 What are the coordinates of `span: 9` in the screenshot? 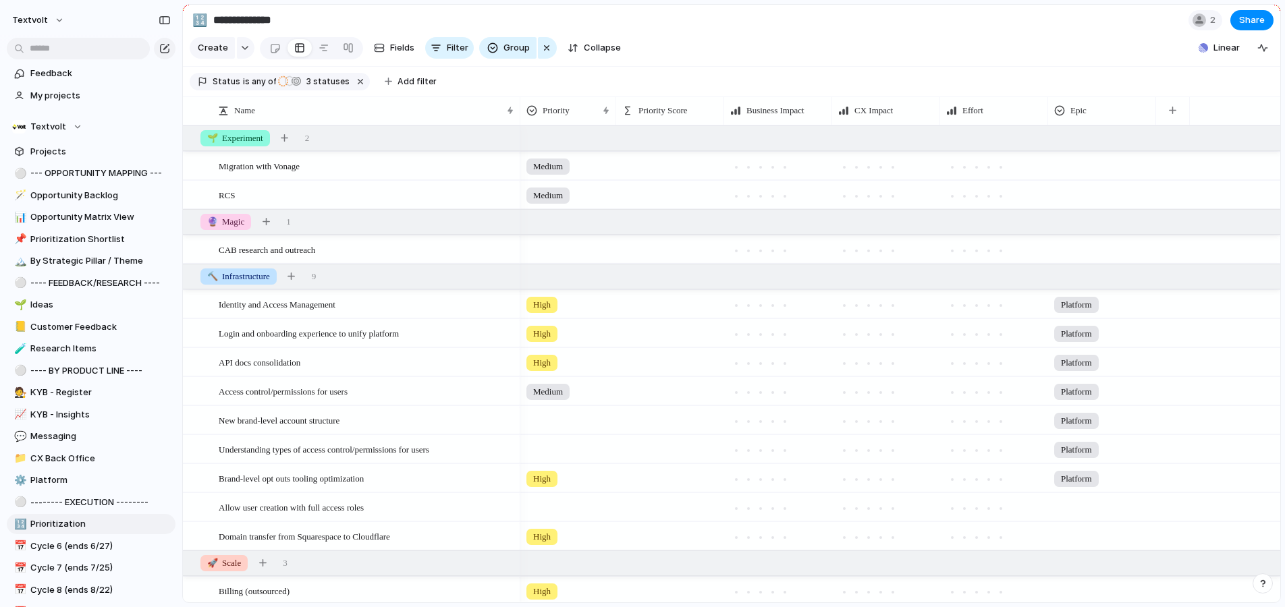 It's located at (314, 277).